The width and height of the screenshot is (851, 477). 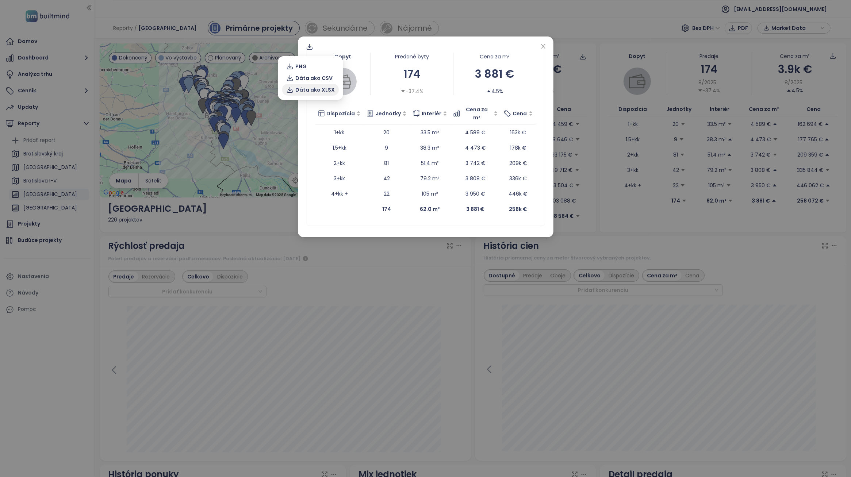 What do you see at coordinates (340, 179) in the screenshot?
I see `td: 3+kk` at bounding box center [340, 179].